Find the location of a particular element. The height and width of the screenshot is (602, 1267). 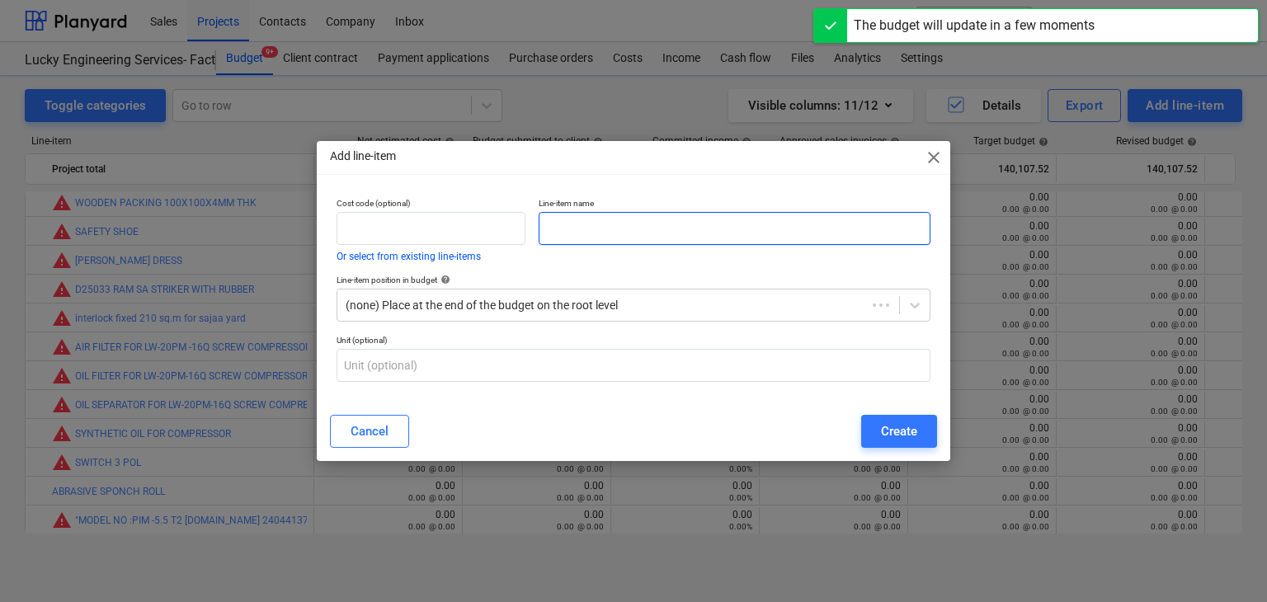

p: Add line-item is located at coordinates (363, 156).